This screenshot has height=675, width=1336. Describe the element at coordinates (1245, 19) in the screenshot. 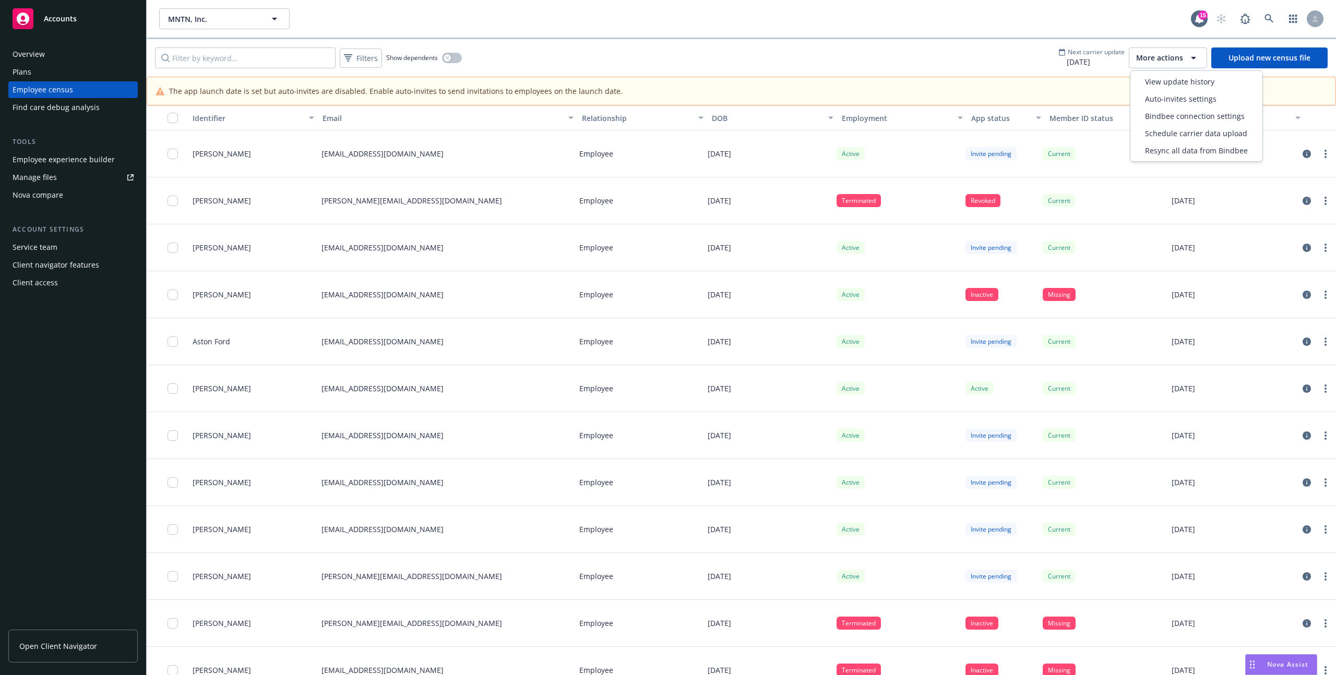

I see `a: Report a Bug` at that location.